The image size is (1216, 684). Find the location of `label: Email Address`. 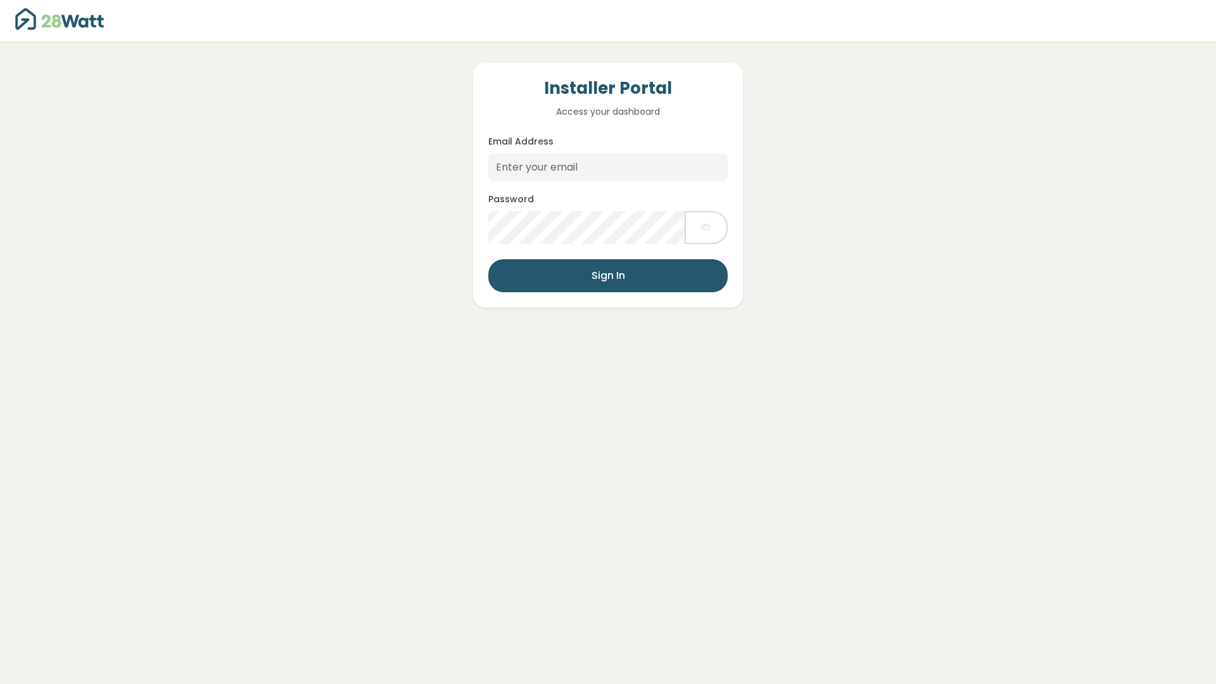

label: Email Address is located at coordinates (521, 141).